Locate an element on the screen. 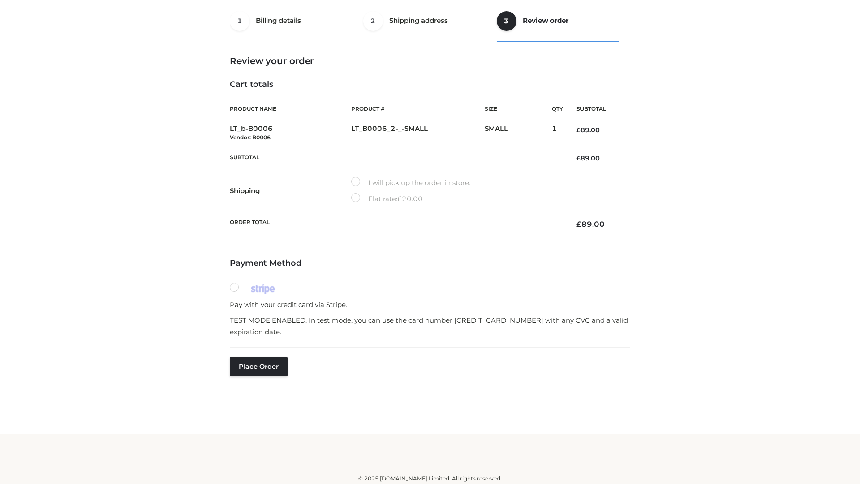 The height and width of the screenshot is (484, 860). p: Pay with your credit card via Stripe. is located at coordinates (430, 305).